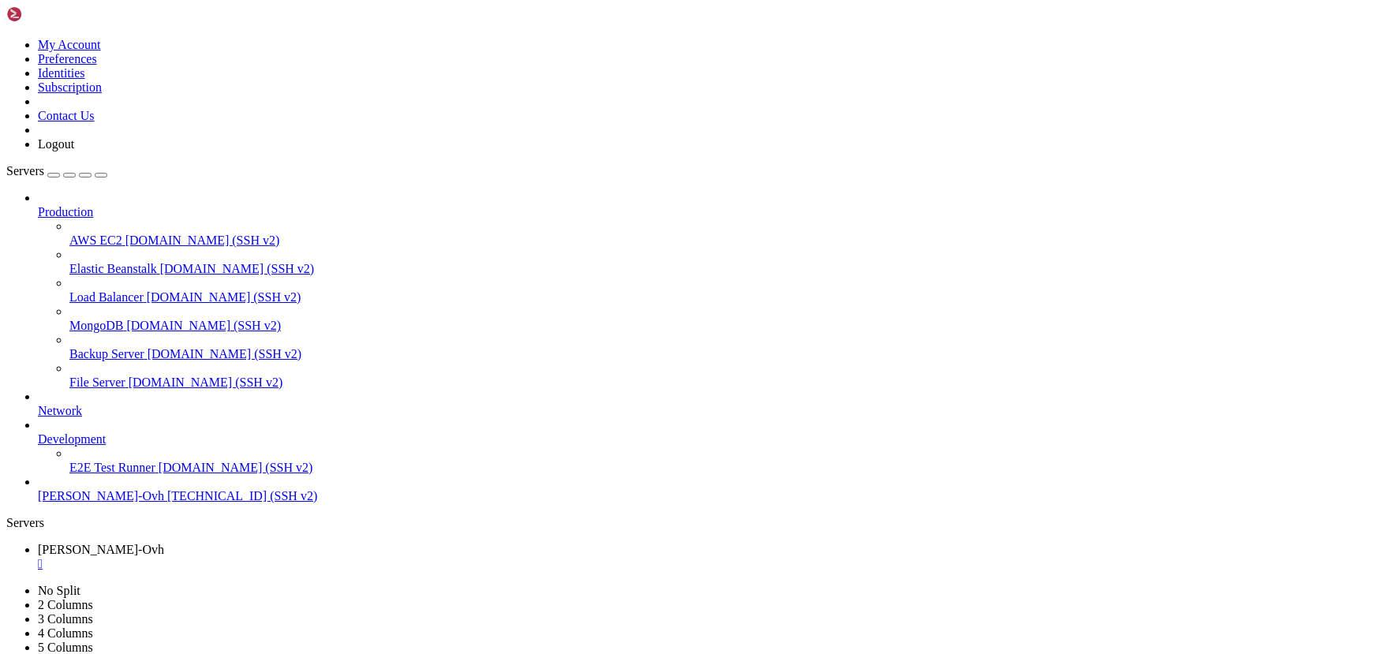 The width and height of the screenshot is (1376, 654). What do you see at coordinates (56, 144) in the screenshot?
I see `a: Logout` at bounding box center [56, 144].